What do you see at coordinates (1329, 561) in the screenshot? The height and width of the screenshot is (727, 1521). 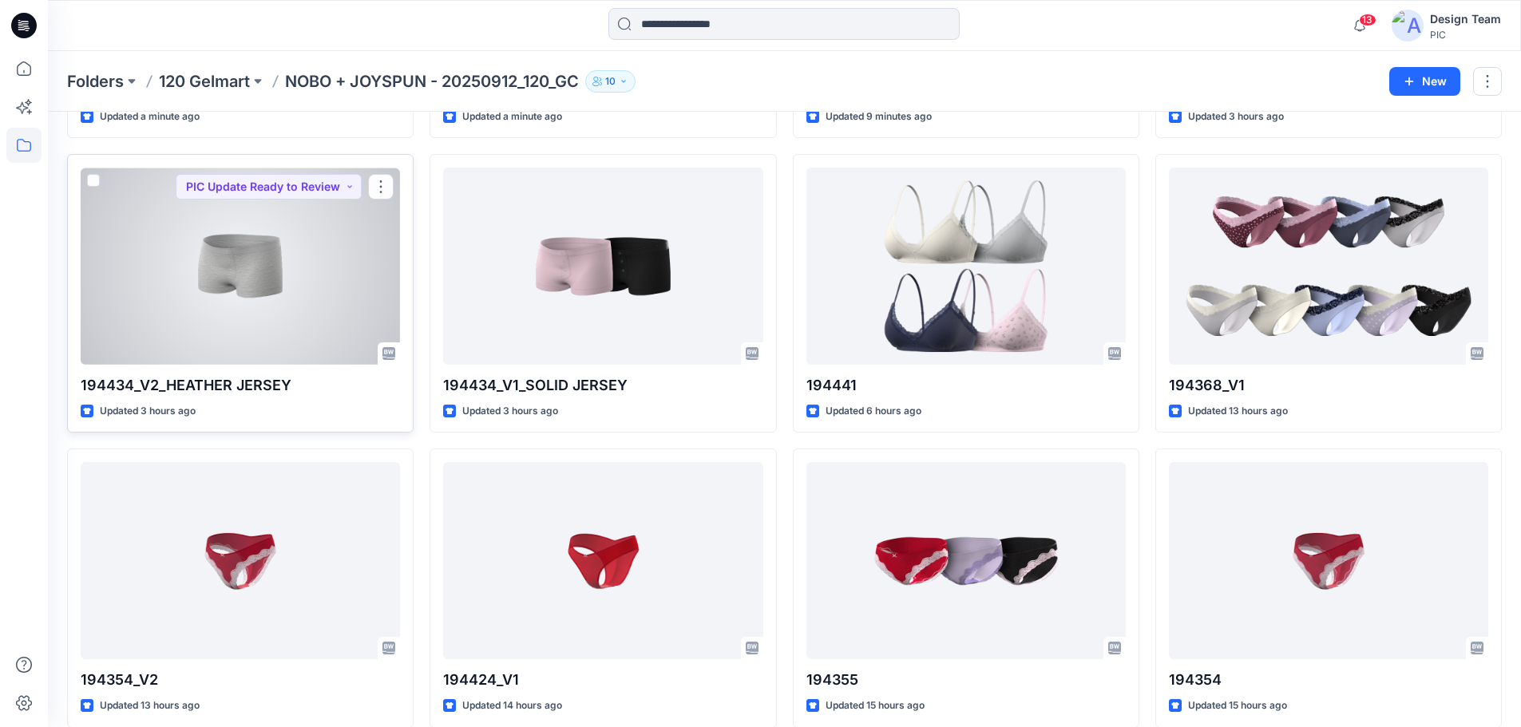 I see `a: 194354` at bounding box center [1329, 561].